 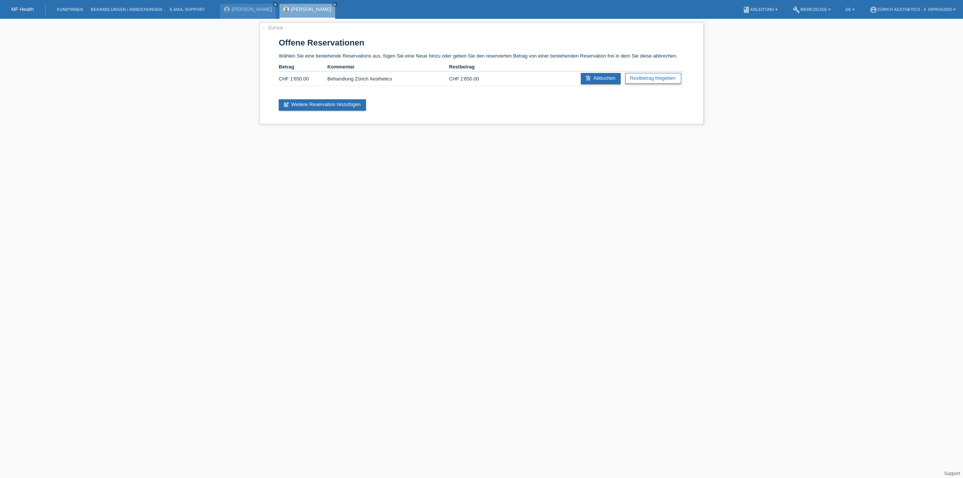 What do you see at coordinates (388, 79) in the screenshot?
I see `td: Behandlung Zürich Aesthetics` at bounding box center [388, 79].